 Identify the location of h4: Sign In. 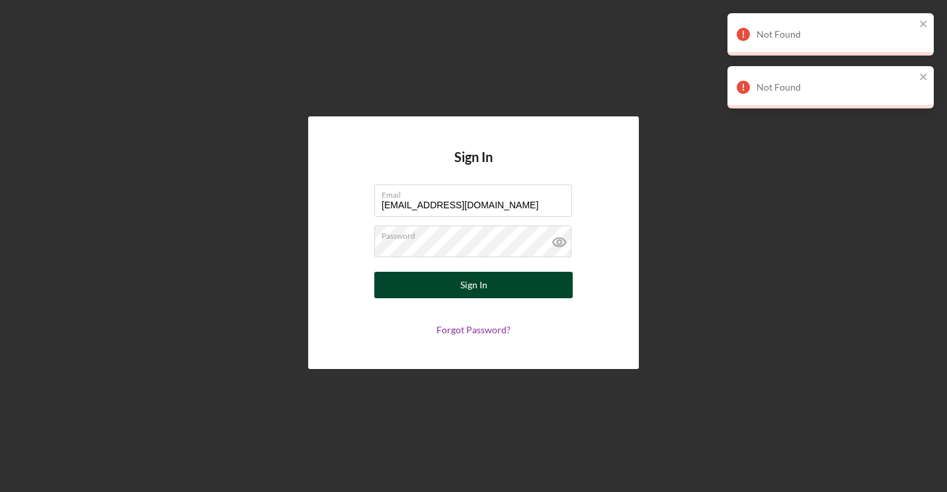
(474, 167).